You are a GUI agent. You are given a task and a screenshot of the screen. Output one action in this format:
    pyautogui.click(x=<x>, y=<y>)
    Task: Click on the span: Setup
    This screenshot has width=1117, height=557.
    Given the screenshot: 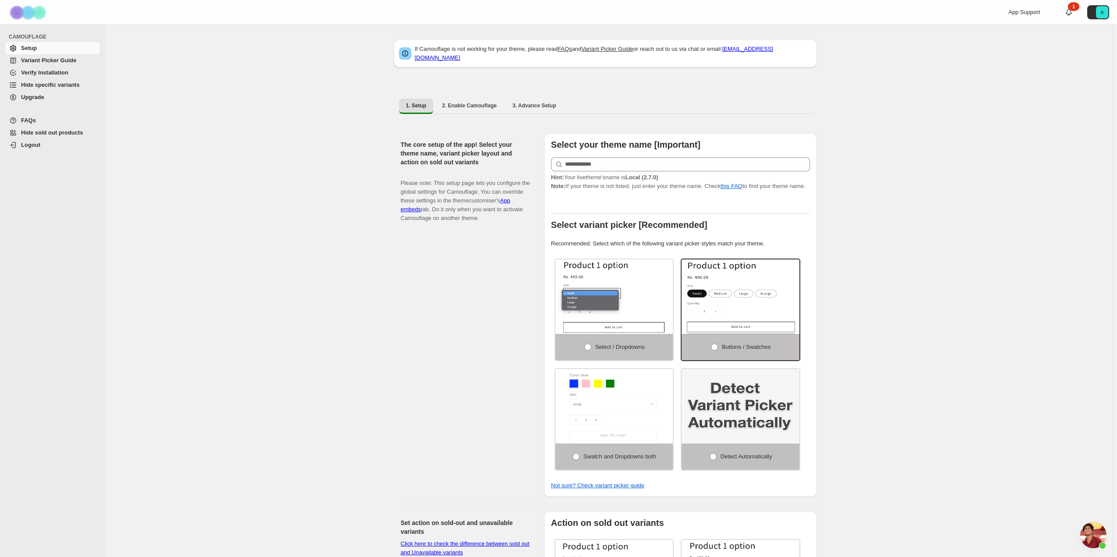 What is the action you would take?
    pyautogui.click(x=29, y=48)
    